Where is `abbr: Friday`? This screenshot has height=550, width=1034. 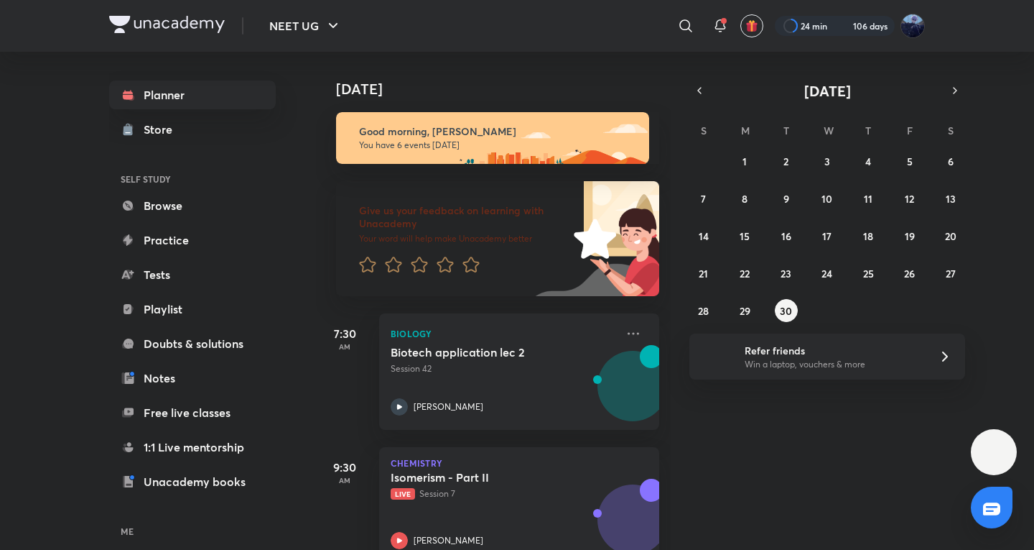 abbr: Friday is located at coordinates (910, 130).